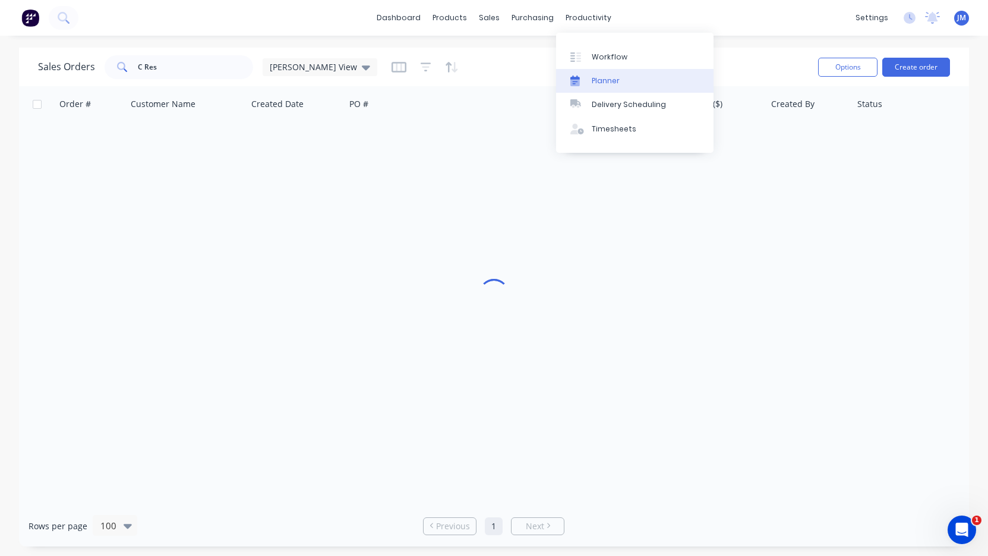  What do you see at coordinates (588, 18) in the screenshot?
I see `div: productivity` at bounding box center [588, 18].